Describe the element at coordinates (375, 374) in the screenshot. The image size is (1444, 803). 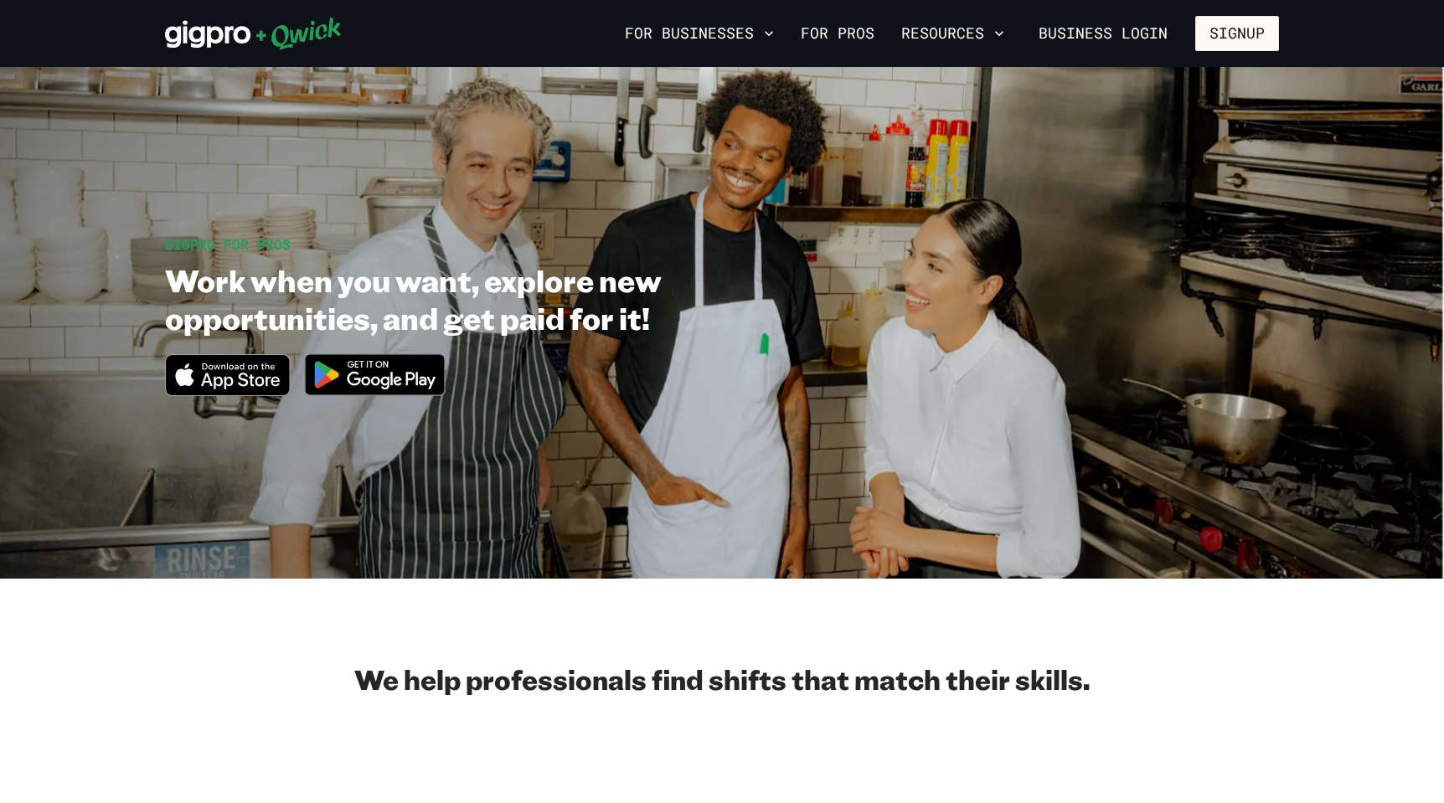
I see `img: Get it on Google Play` at that location.